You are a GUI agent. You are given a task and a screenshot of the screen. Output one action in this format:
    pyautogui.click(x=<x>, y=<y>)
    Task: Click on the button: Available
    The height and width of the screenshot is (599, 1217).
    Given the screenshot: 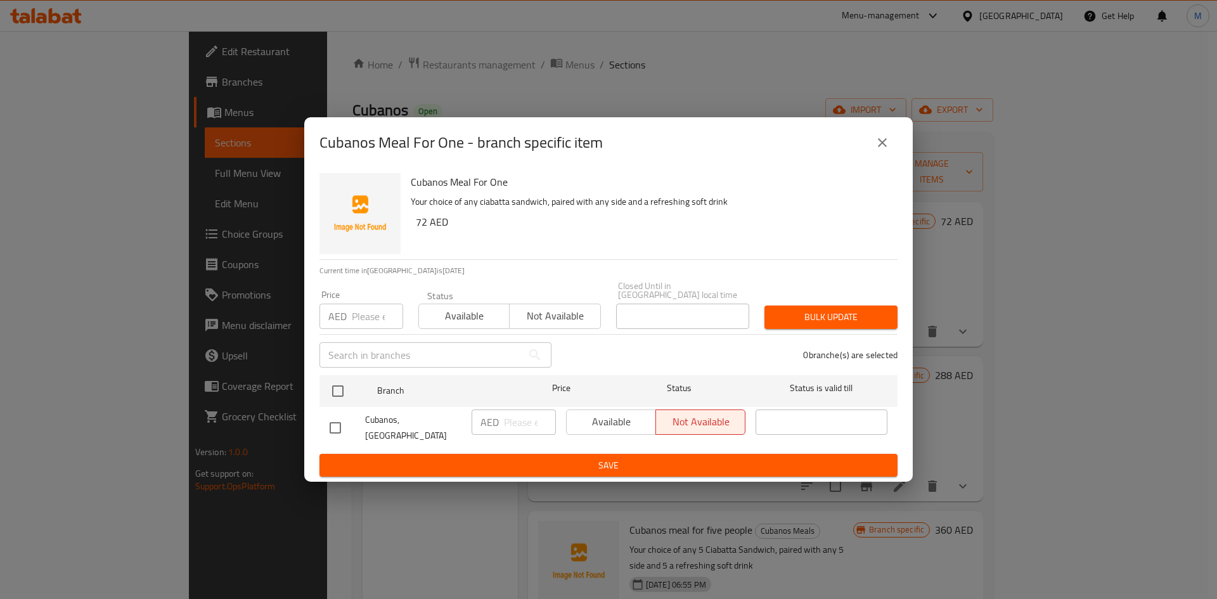 What is the action you would take?
    pyautogui.click(x=464, y=316)
    